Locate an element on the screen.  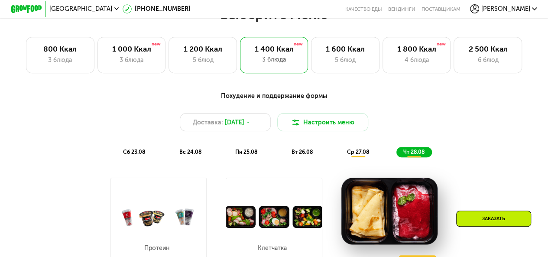
div: 1 000 Ккал is located at coordinates (131, 49).